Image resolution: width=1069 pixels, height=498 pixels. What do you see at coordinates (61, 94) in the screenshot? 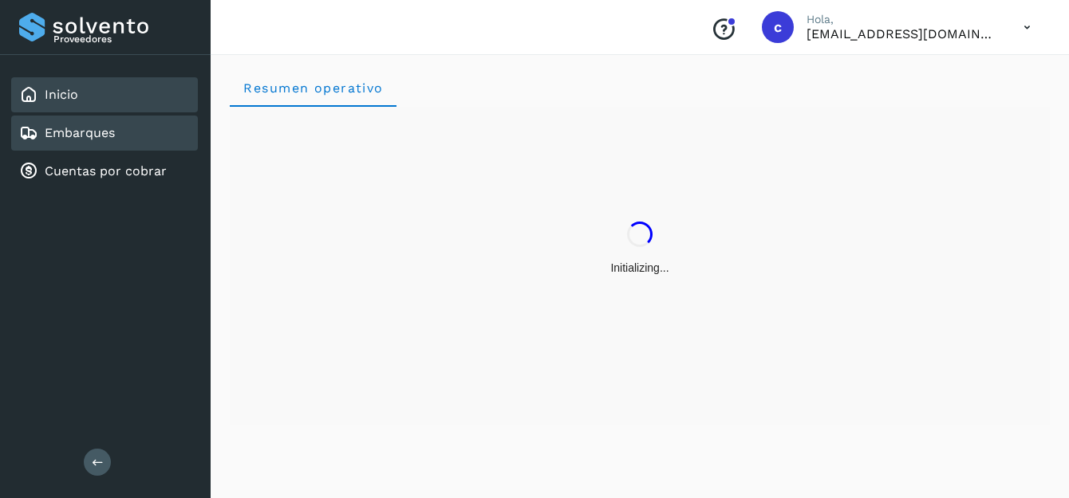
I see `a: Inicio` at bounding box center [61, 94].